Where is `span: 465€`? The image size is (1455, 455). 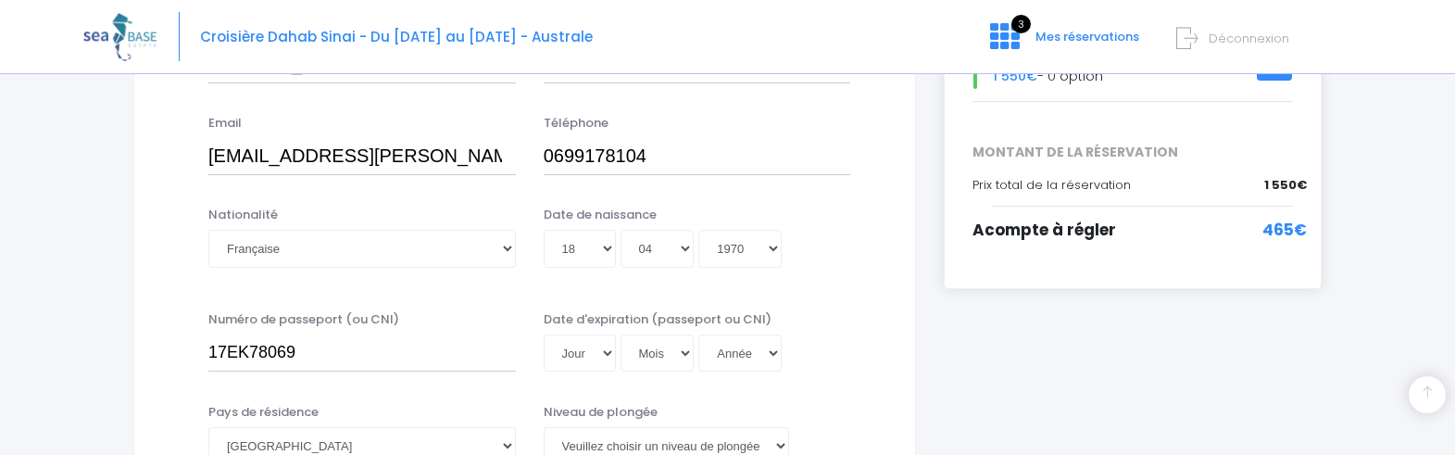 span: 465€ is located at coordinates (1284, 231).